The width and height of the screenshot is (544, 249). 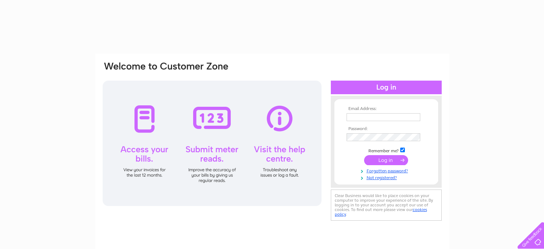 I want to click on a: cookies policy, so click(x=381, y=212).